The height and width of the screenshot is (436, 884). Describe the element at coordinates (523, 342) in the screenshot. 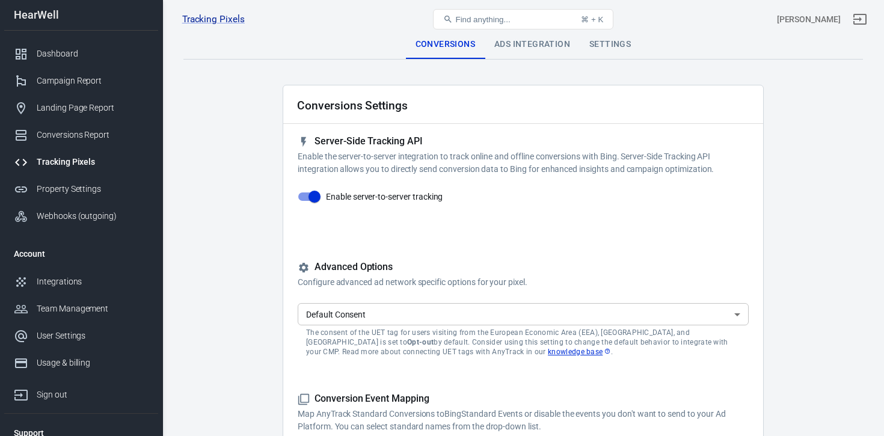

I see `p: The consent of the UET tag for users visiting from the European Economic Area (EEA), [GEOGRAPHIC_...` at that location.